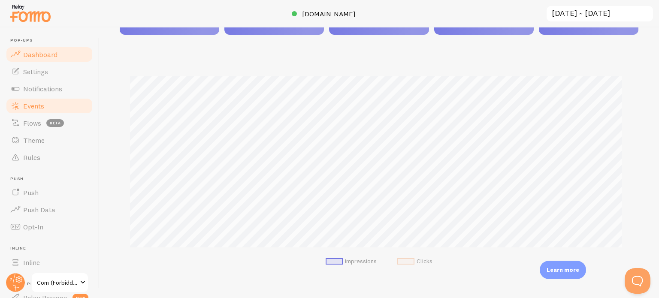  Describe the element at coordinates (563, 270) in the screenshot. I see `p: Learn more` at that location.